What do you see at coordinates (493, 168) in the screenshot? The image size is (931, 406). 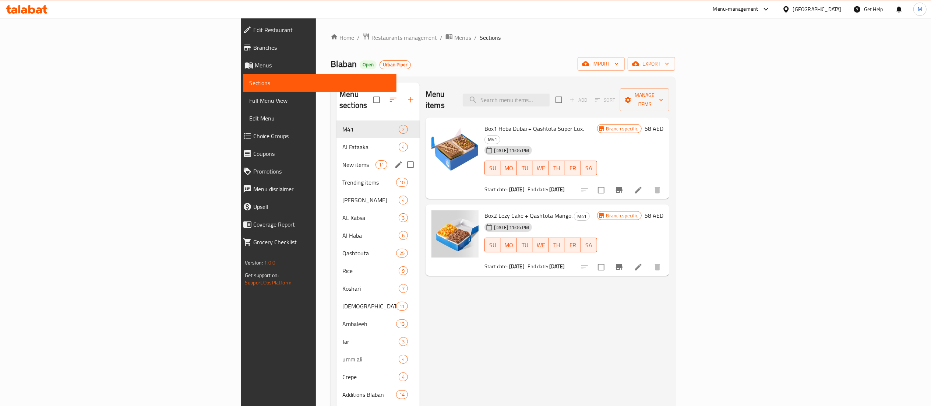 I see `button: SU` at bounding box center [493, 168].